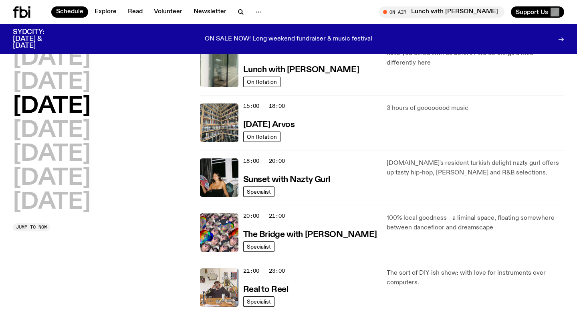 The image size is (577, 312). What do you see at coordinates (475, 108) in the screenshot?
I see `p: 3 hours of goooooood music` at bounding box center [475, 108].